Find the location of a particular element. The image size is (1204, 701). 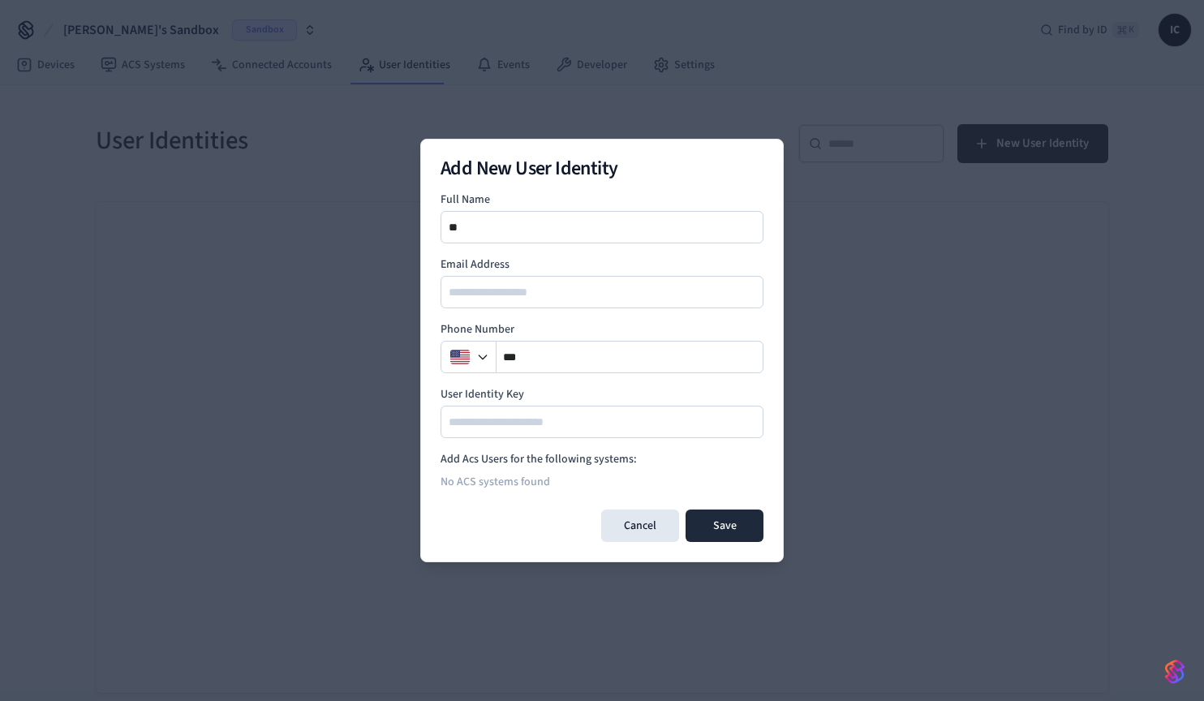

button: Save is located at coordinates (724, 526).